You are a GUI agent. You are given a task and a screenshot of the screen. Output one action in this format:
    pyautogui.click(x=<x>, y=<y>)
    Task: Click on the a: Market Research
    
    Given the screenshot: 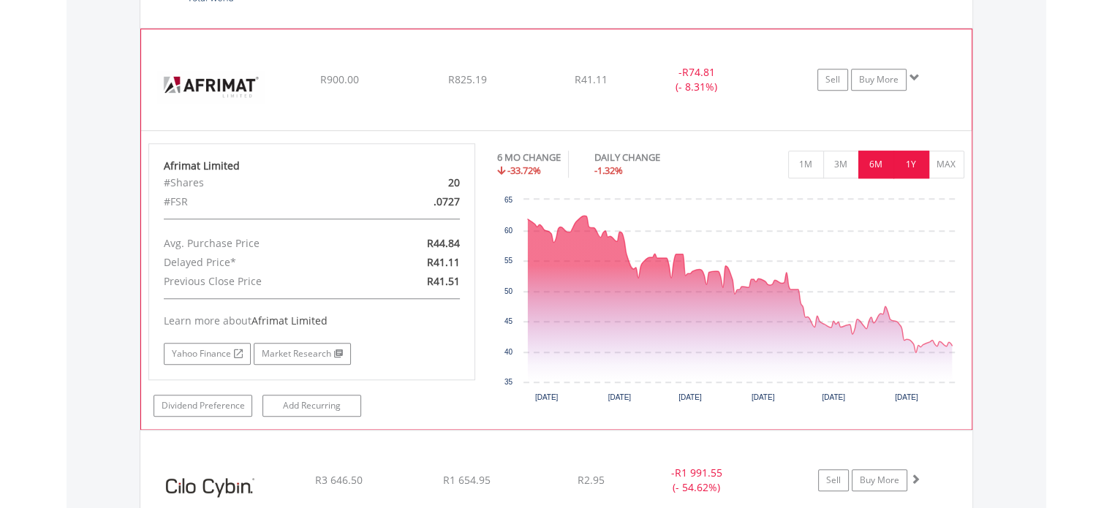 What is the action you would take?
    pyautogui.click(x=302, y=354)
    